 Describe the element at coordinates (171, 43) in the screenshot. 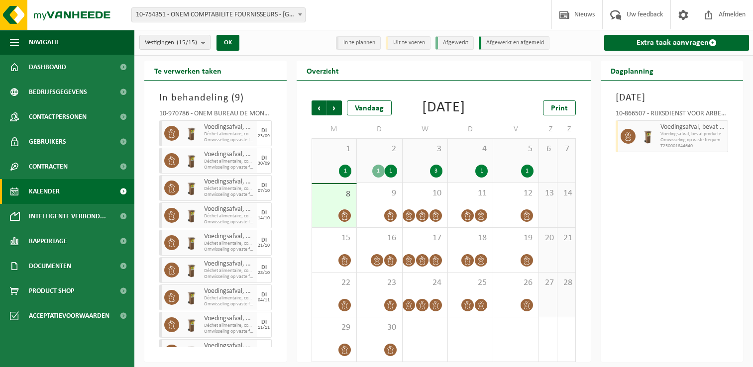

I see `span: Vestigingen` at that location.